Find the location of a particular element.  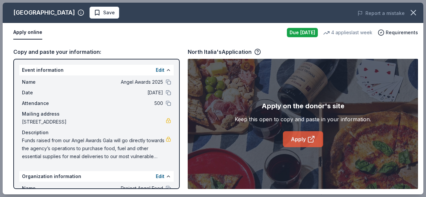

div: Mailing address is located at coordinates (96, 114).